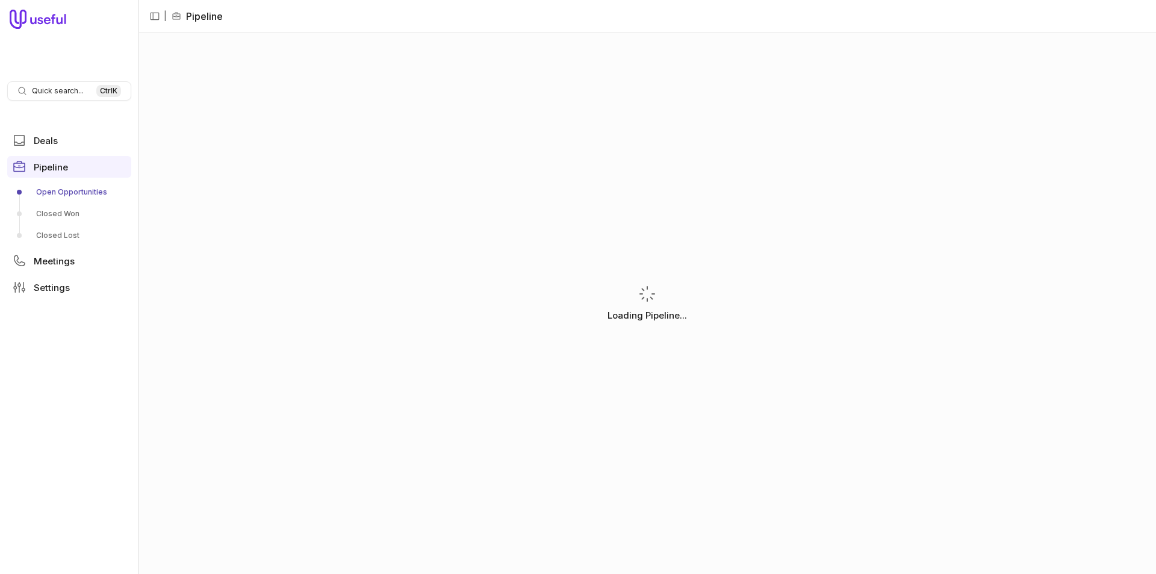  Describe the element at coordinates (69, 235) in the screenshot. I see `a: Closed Lost` at that location.